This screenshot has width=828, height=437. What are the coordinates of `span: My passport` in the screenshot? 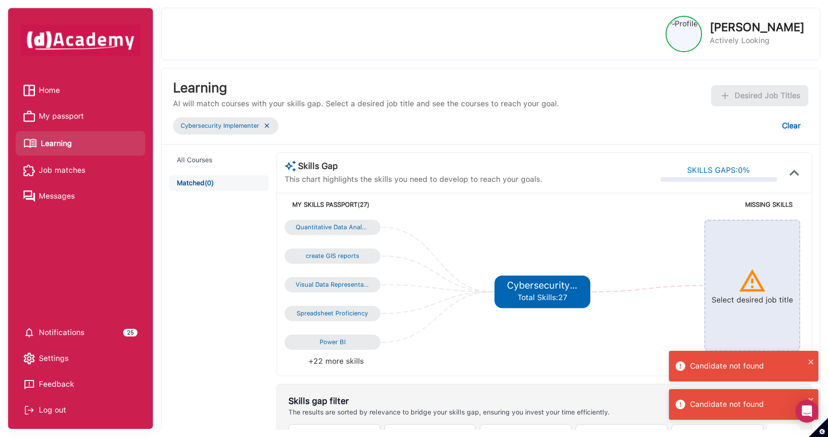 It's located at (61, 116).